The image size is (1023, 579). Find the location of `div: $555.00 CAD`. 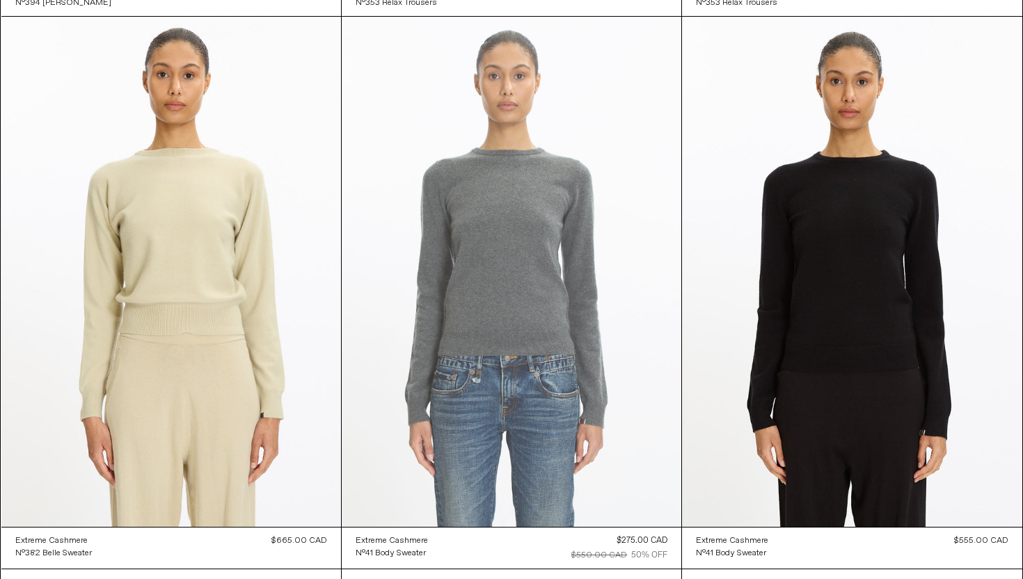

div: $555.00 CAD is located at coordinates (981, 541).